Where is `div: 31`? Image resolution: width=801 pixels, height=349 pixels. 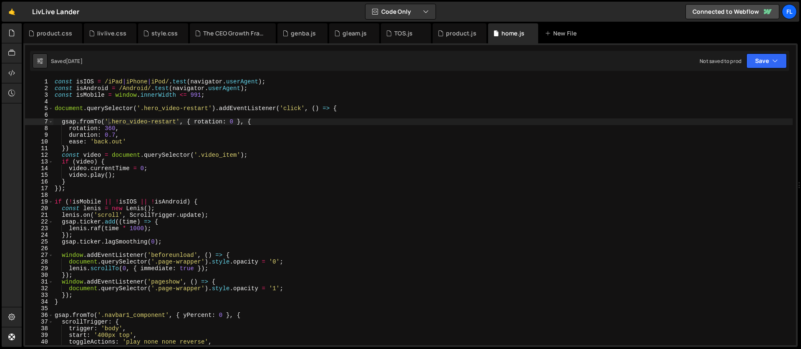 div: 31 is located at coordinates (39, 282).